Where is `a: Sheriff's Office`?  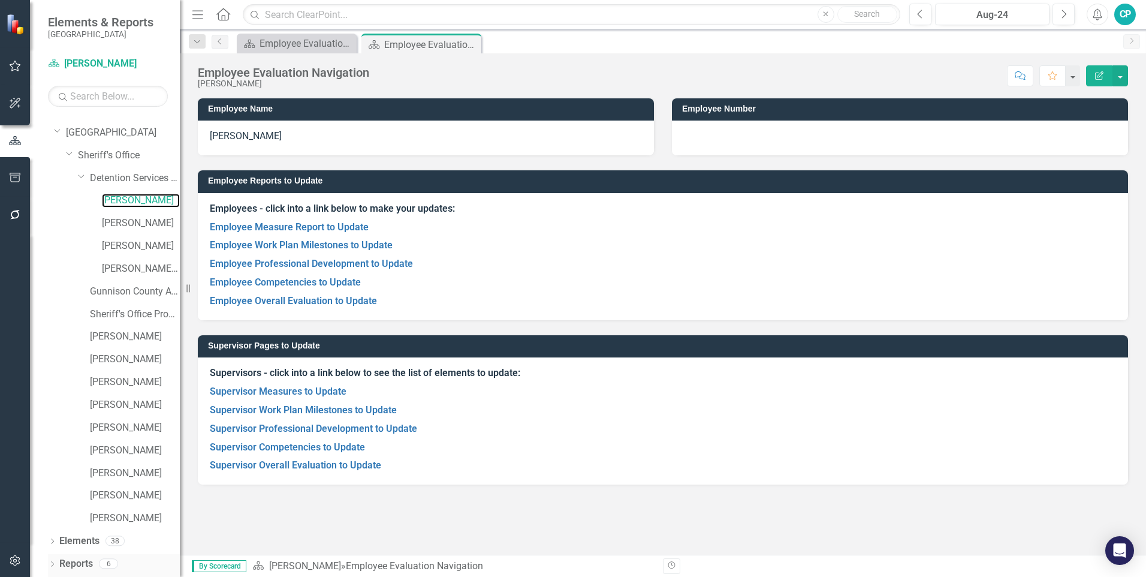 a: Sheriff's Office is located at coordinates (129, 155).